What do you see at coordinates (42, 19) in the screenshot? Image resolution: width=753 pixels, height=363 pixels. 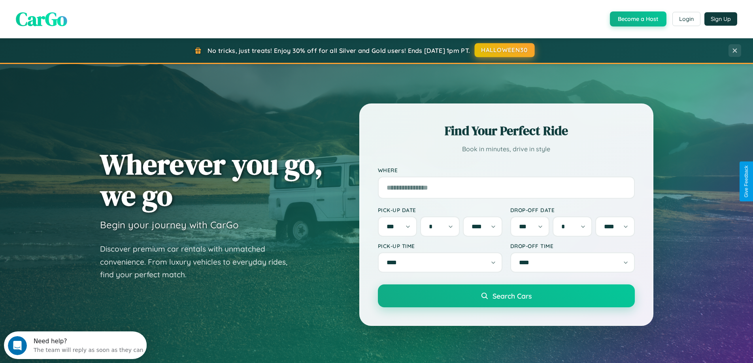 I see `span: CarGo` at bounding box center [42, 19].